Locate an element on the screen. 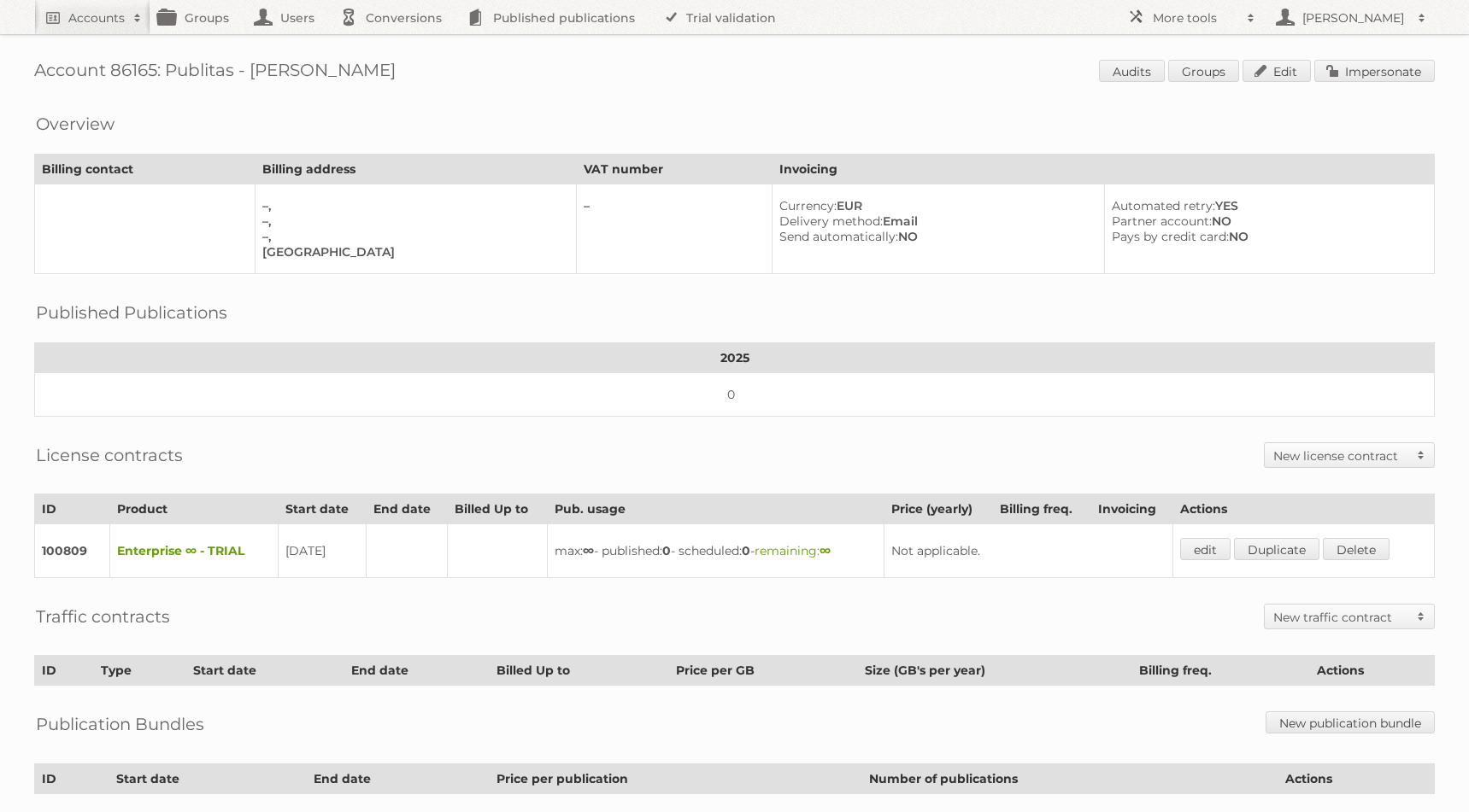 This screenshot has width=1469, height=812. a: Impersonate is located at coordinates (1374, 70).